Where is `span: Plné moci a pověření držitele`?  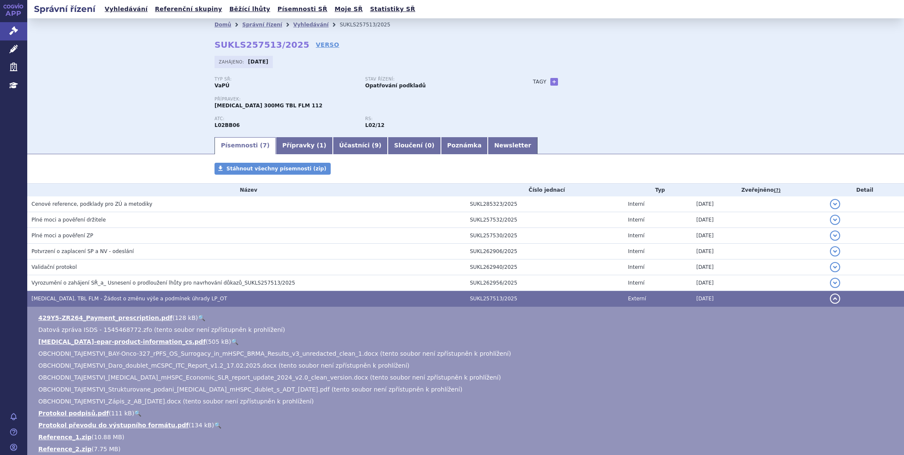 span: Plné moci a pověření držitele is located at coordinates (69, 220).